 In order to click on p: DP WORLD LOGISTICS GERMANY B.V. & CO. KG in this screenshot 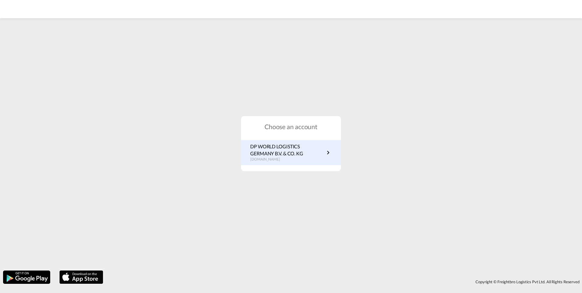, I will do `click(287, 150)`.